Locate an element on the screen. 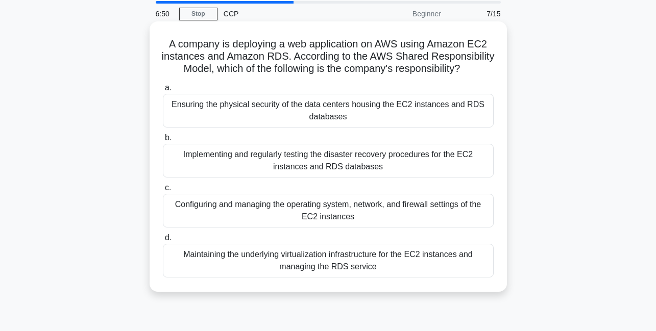 The height and width of the screenshot is (331, 656). span: c. is located at coordinates (168, 187).